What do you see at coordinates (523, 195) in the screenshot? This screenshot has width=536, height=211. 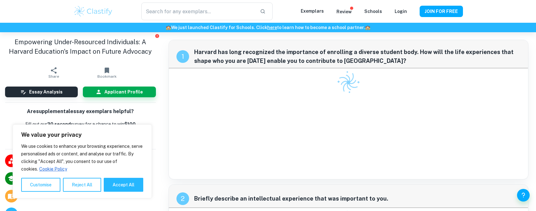 I see `button: Help and Feedback` at bounding box center [523, 195].